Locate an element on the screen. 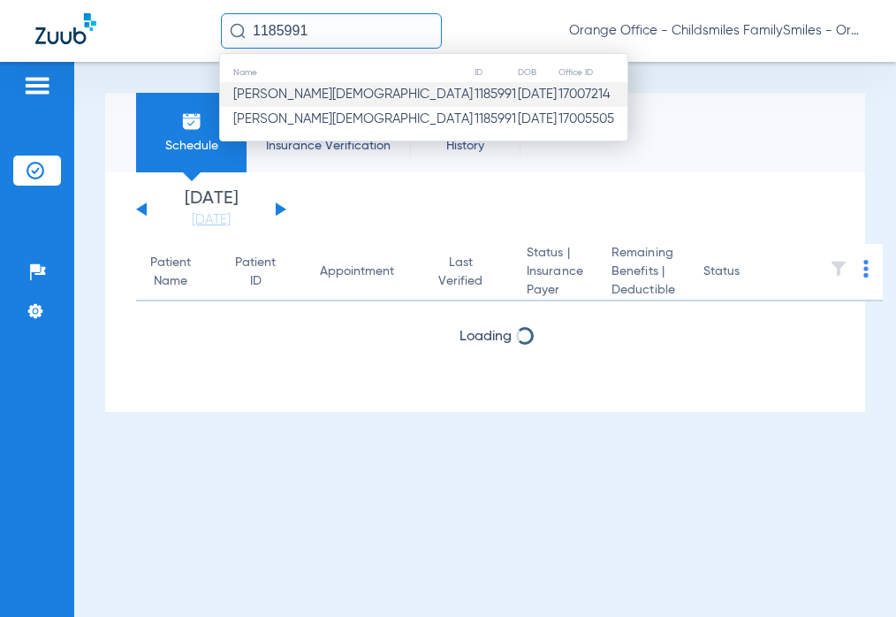 The height and width of the screenshot is (617, 896). th: Status | is located at coordinates (555, 272).